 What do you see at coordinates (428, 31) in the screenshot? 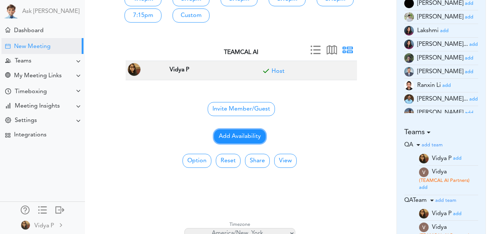
I see `span: Lakshmi` at bounding box center [428, 31].